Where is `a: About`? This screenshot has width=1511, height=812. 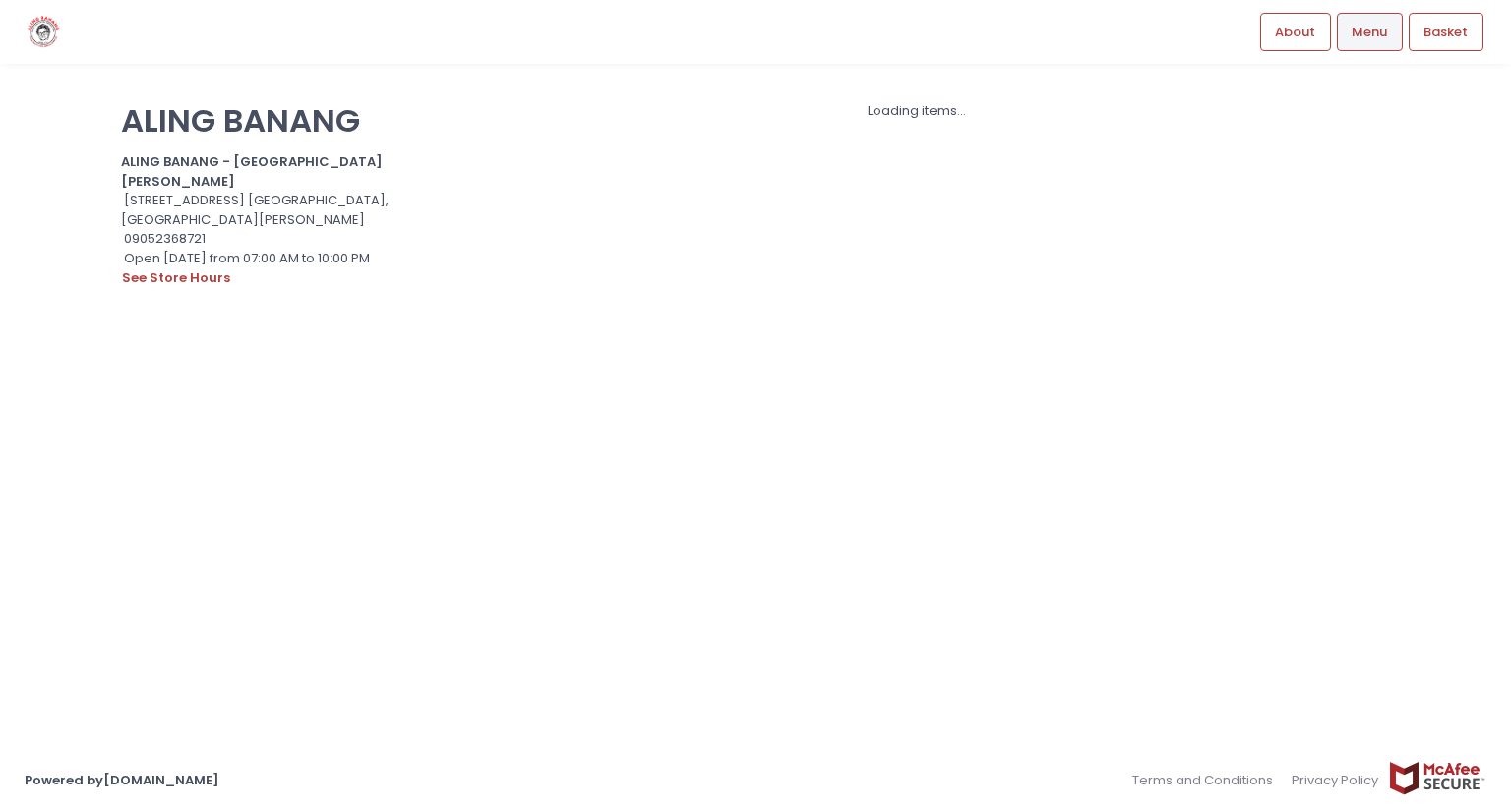
a: About is located at coordinates (1295, 31).